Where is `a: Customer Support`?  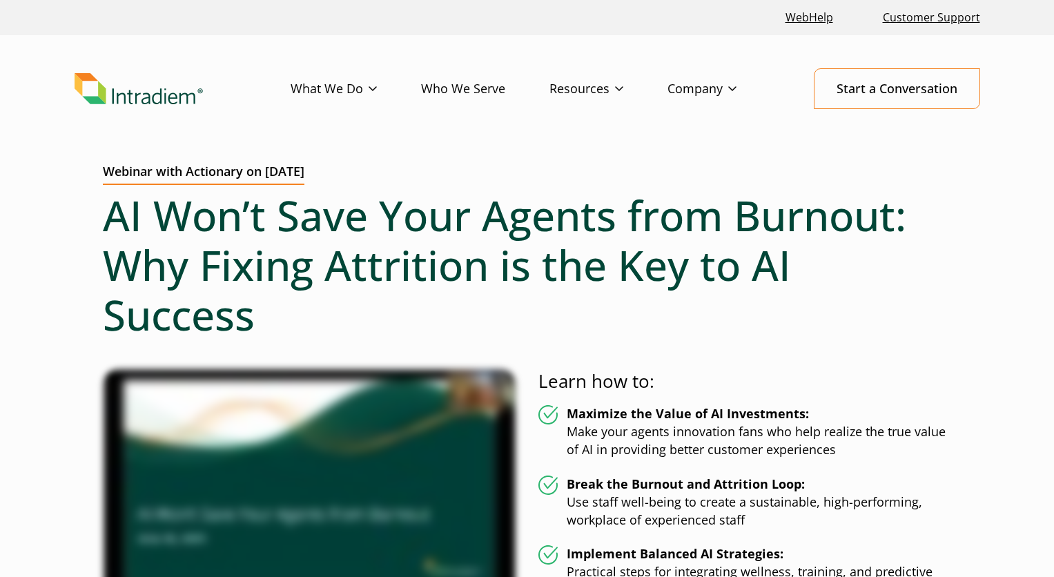 a: Customer Support is located at coordinates (931, 17).